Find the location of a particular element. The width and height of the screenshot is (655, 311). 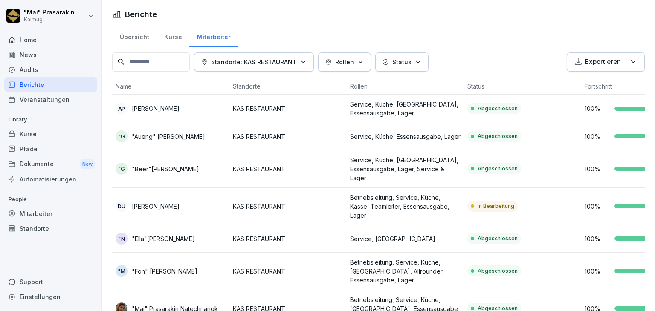

a: Standorte is located at coordinates (51, 228).